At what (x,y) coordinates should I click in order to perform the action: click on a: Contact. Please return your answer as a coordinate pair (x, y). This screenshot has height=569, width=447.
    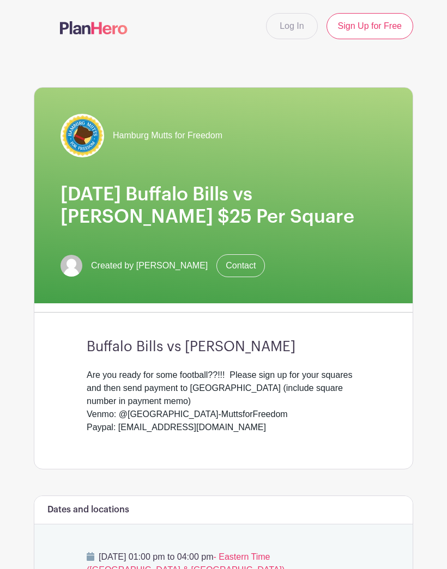
    Looking at the image, I should click on (240, 266).